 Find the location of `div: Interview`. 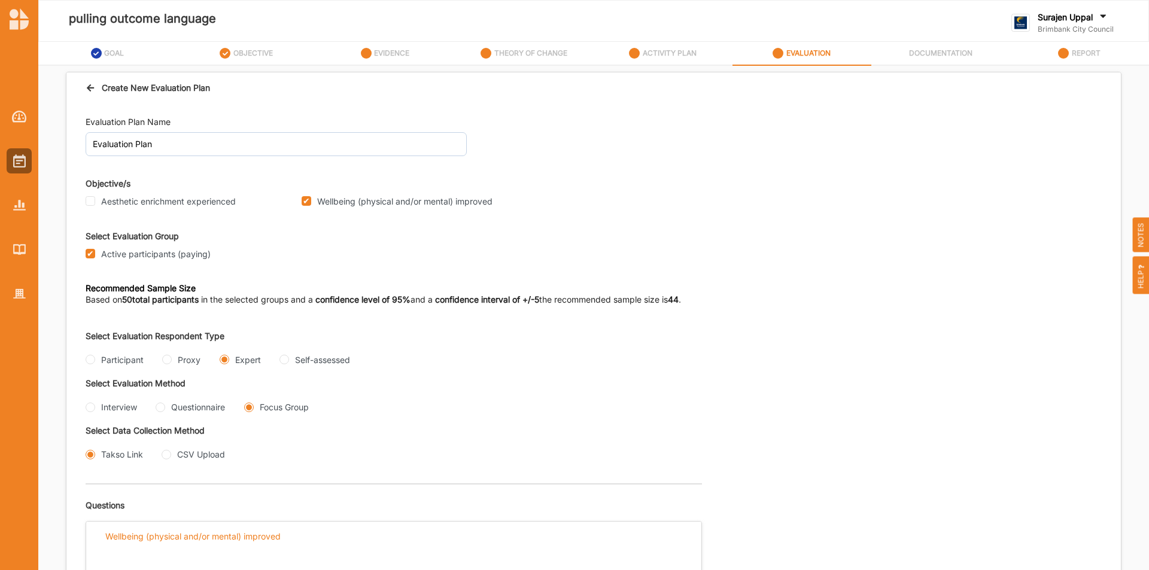

div: Interview is located at coordinates (119, 407).